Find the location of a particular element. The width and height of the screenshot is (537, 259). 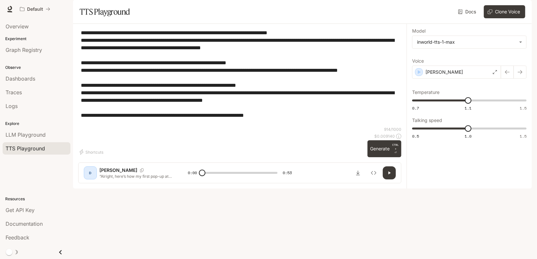

span: 0.5 is located at coordinates (415, 136).